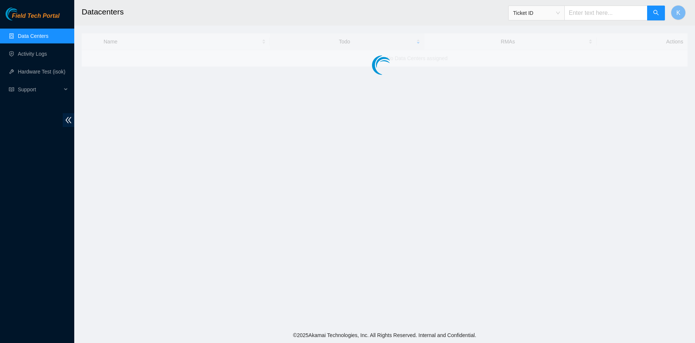 Image resolution: width=695 pixels, height=343 pixels. I want to click on a: Data Centers, so click(33, 36).